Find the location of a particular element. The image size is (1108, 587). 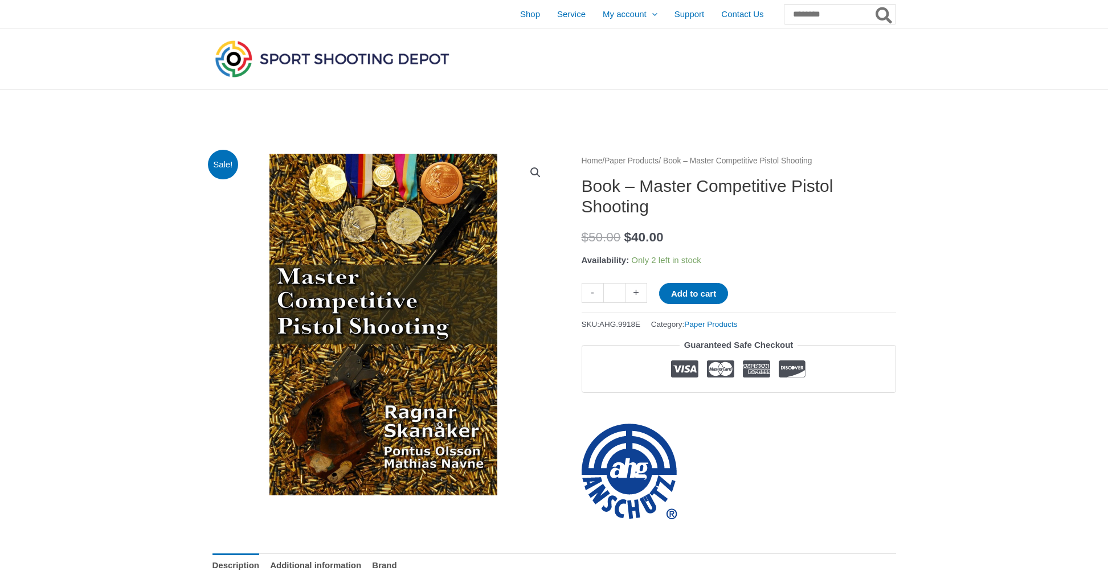

bdi: 40.00 is located at coordinates (644, 237).